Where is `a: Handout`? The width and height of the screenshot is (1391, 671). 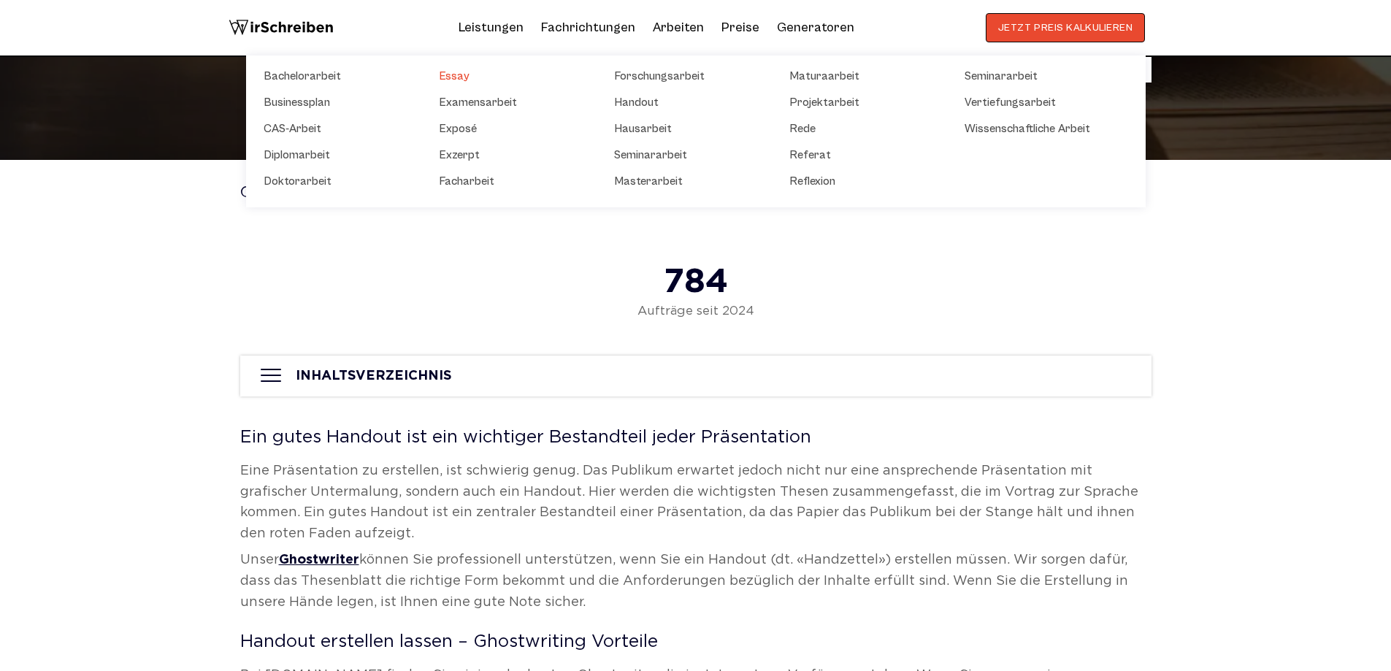 a: Handout is located at coordinates (687, 102).